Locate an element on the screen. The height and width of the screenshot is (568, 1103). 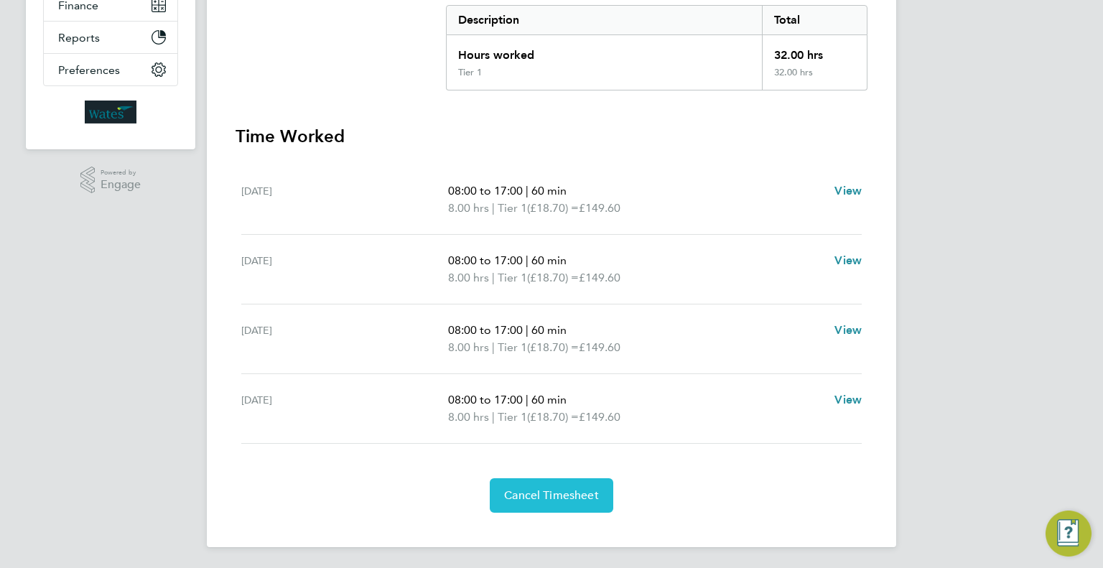
div: Total is located at coordinates (815, 20).